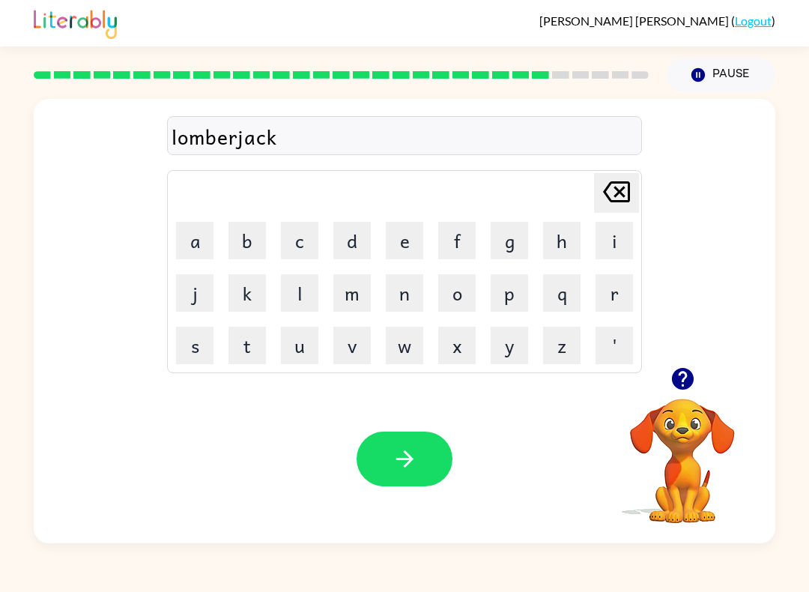  Describe the element at coordinates (195, 345) in the screenshot. I see `button: s` at that location.